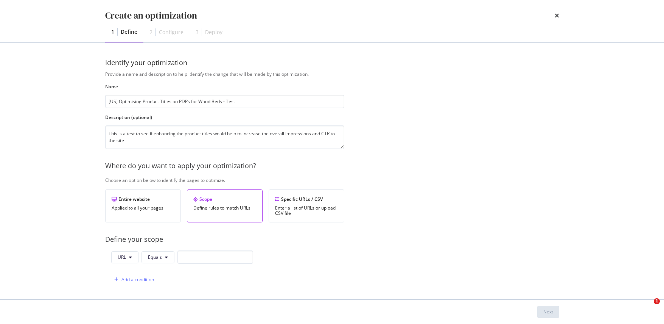 The image size is (664, 324). What do you see at coordinates (171, 32) in the screenshot?
I see `div: Configure` at bounding box center [171, 32].